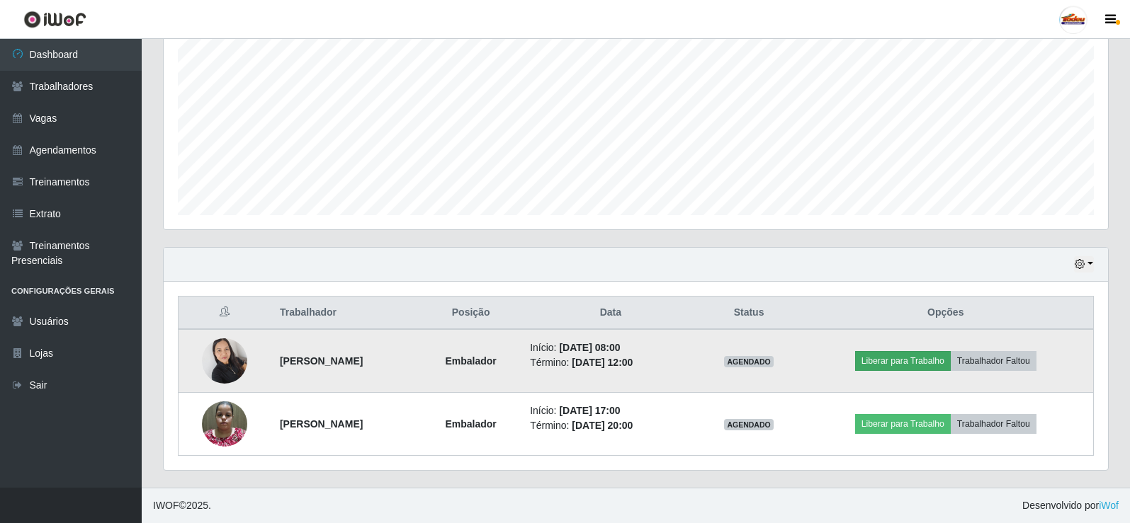 The width and height of the screenshot is (1130, 523). I want to click on th: Trabalhador, so click(346, 313).